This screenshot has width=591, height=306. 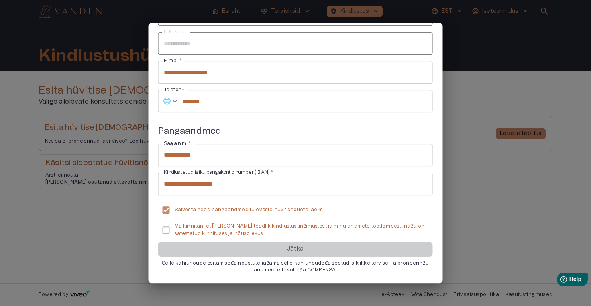 What do you see at coordinates (178, 143) in the screenshot?
I see `label: Saaja nimi` at bounding box center [178, 143].